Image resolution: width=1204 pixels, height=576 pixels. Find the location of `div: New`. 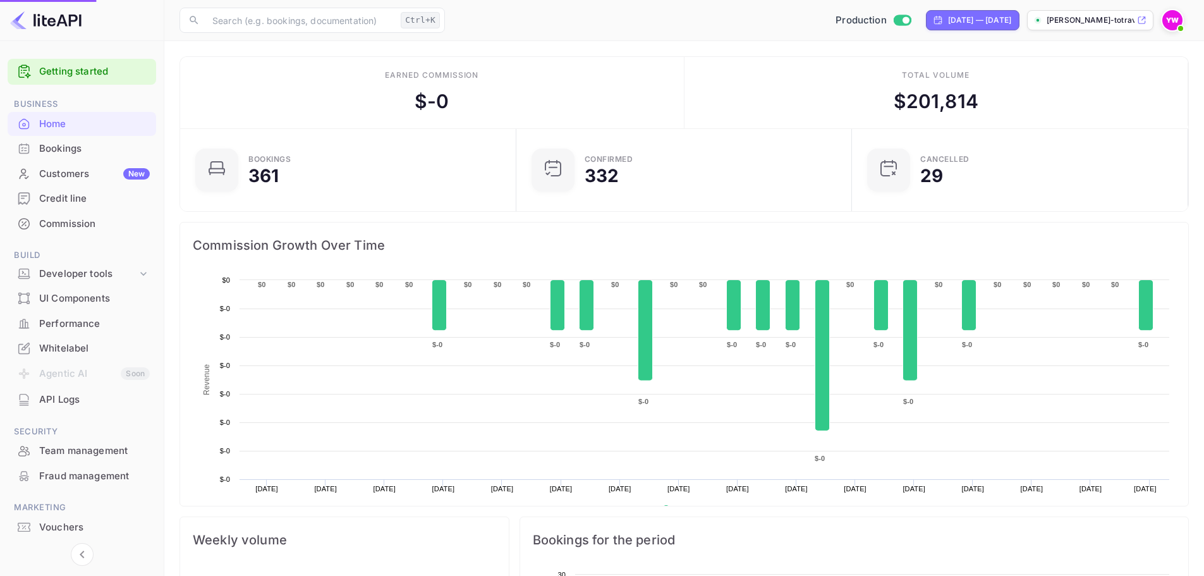

div: New is located at coordinates (136, 174).